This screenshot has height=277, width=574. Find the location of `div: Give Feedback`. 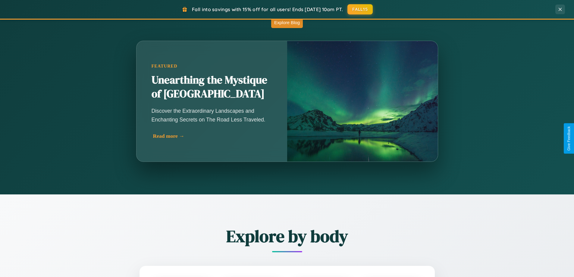

div: Give Feedback is located at coordinates (569, 138).